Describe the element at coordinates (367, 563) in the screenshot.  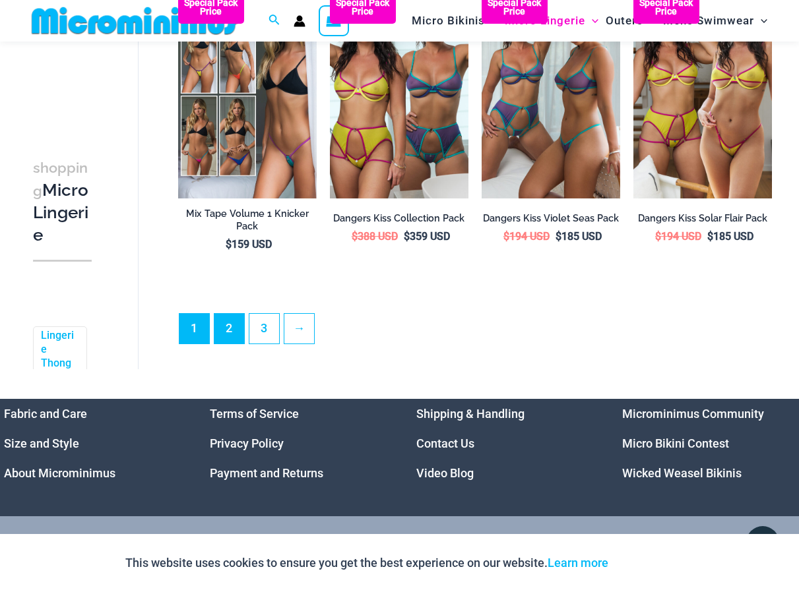
I see `p: This website uses cookies to ensure you get the best experience on our website.` at that location.